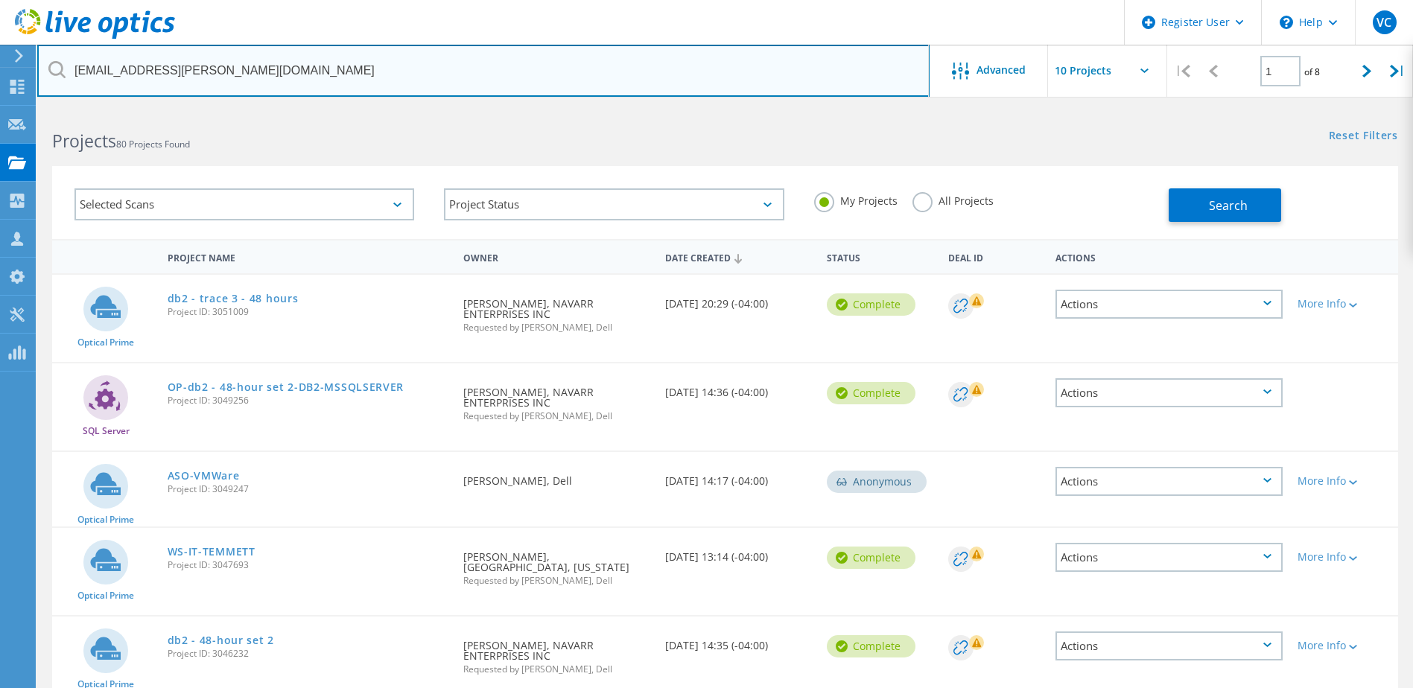  Describe the element at coordinates (84, 141) in the screenshot. I see `b: Projects` at that location.